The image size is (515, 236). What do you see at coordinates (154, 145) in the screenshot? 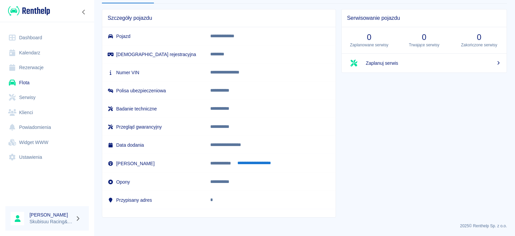
I see `h6: Data dodania` at bounding box center [154, 145].